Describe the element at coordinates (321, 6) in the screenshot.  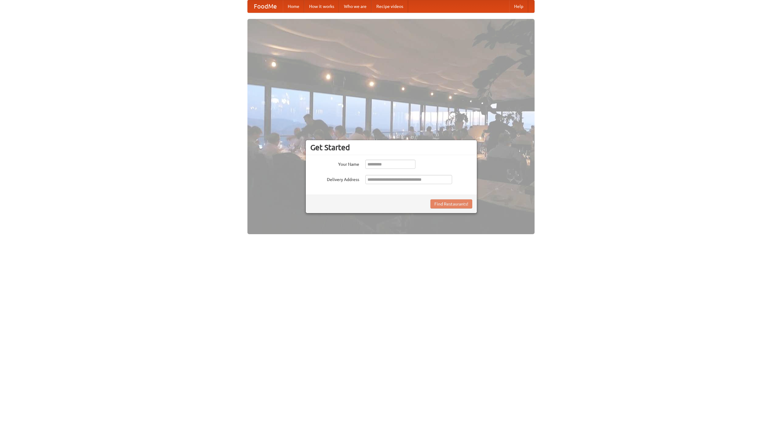
I see `a: How it works` at that location.